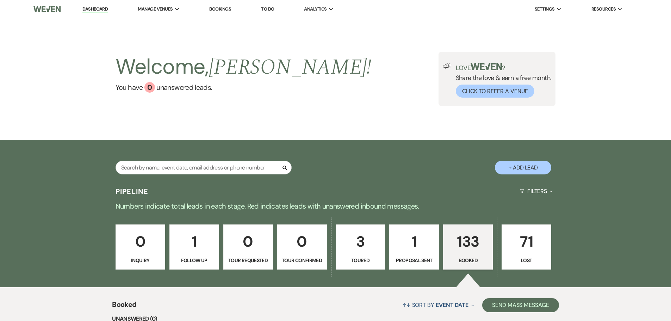 This screenshot has width=671, height=321. Describe the element at coordinates (545, 9) in the screenshot. I see `span: Settings` at that location.